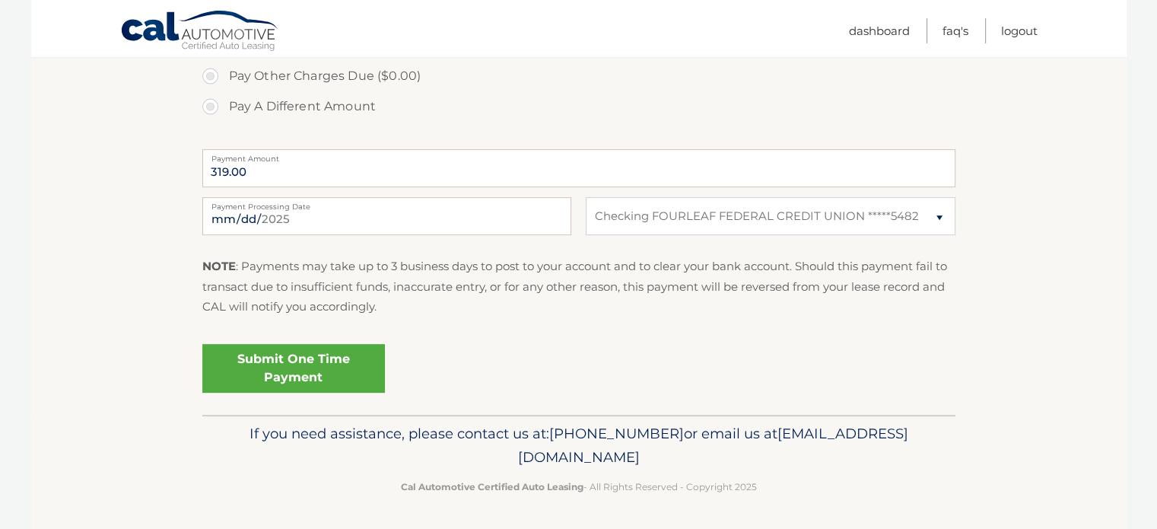  What do you see at coordinates (200, 32) in the screenshot?
I see `a: Cal Automotive` at bounding box center [200, 32].